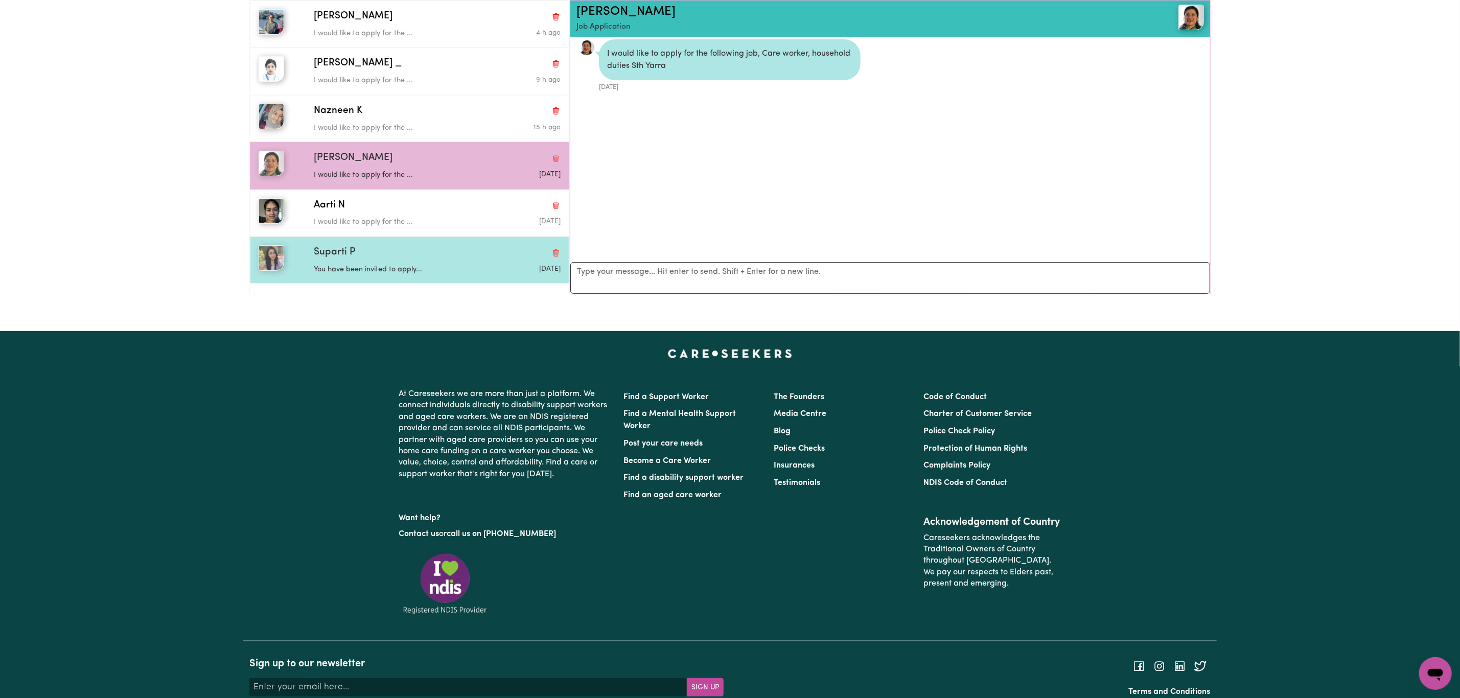 The image size is (1460, 698). I want to click on a: Media Centre, so click(800, 414).